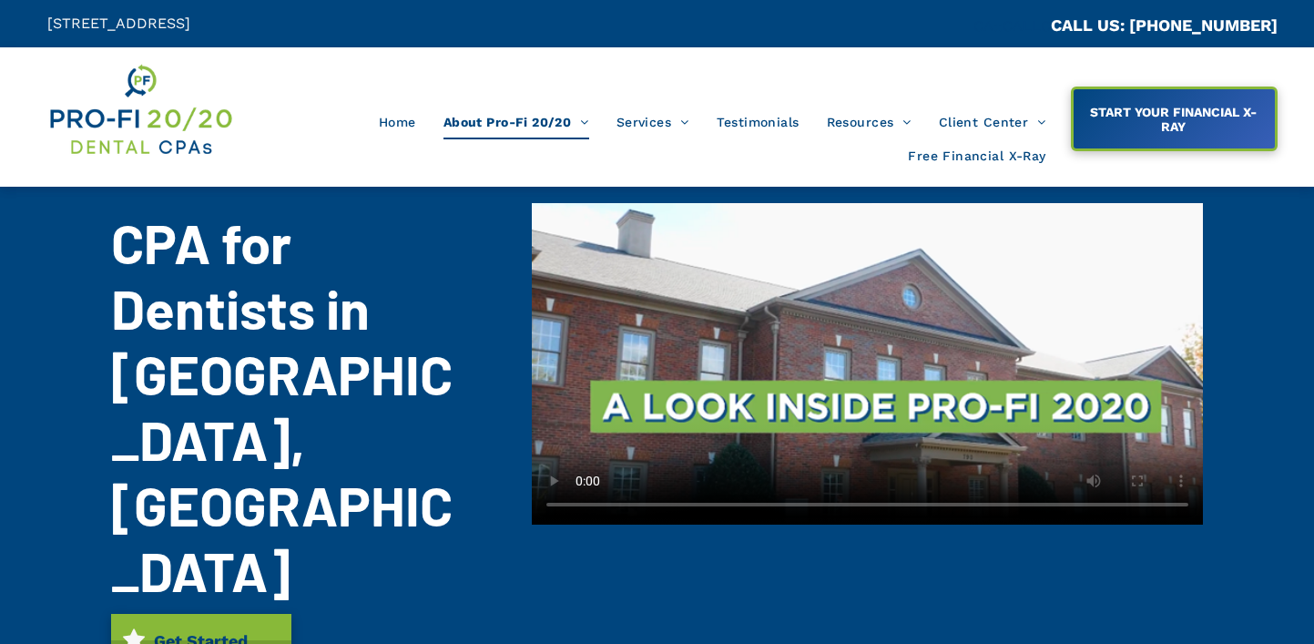 The height and width of the screenshot is (644, 1314). I want to click on a: Testimonials, so click(758, 122).